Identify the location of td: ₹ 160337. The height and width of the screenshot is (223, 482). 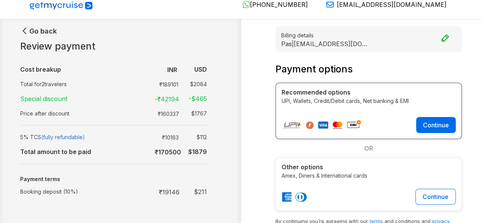
(168, 113).